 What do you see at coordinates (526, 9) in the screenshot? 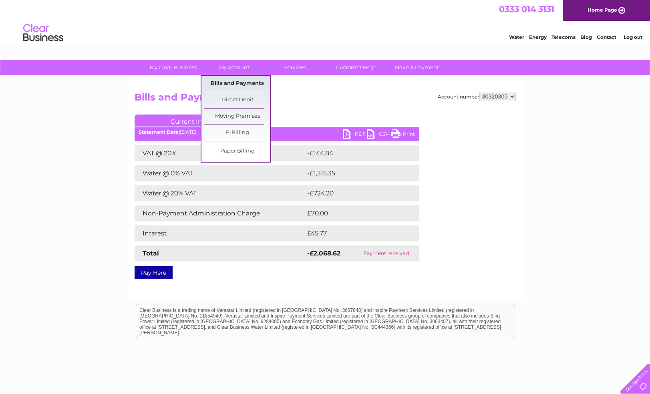
I see `a: 0333 014 3131` at bounding box center [526, 9].